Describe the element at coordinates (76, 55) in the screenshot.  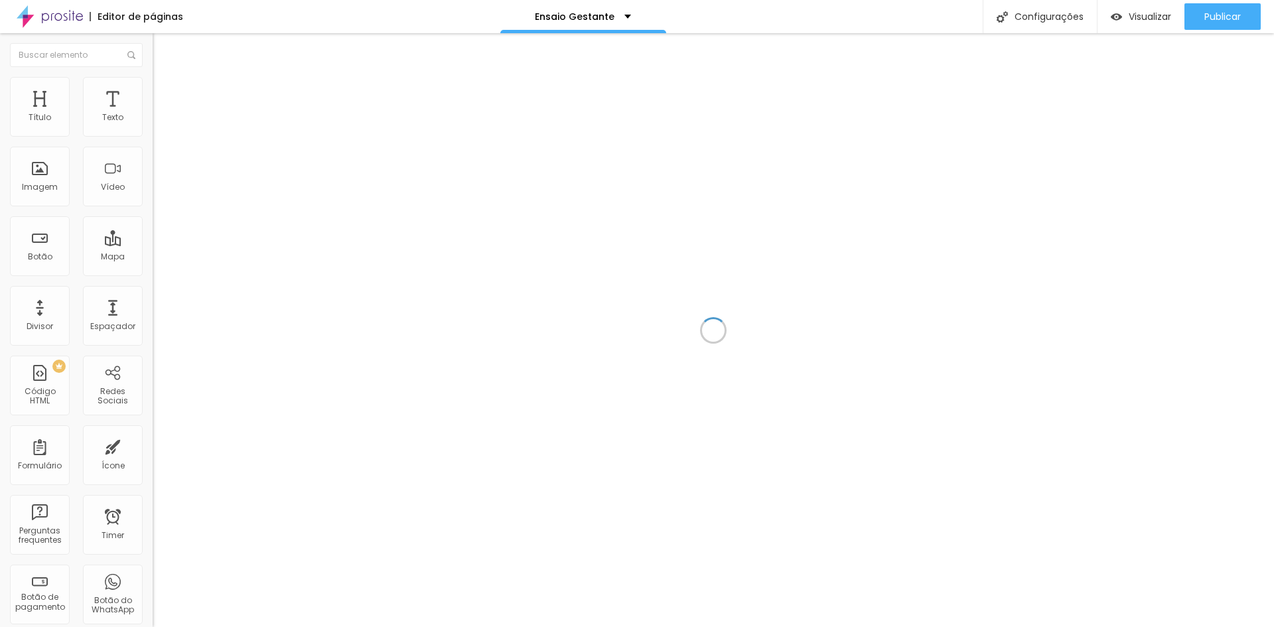
I see `input: Buscar elemento` at that location.